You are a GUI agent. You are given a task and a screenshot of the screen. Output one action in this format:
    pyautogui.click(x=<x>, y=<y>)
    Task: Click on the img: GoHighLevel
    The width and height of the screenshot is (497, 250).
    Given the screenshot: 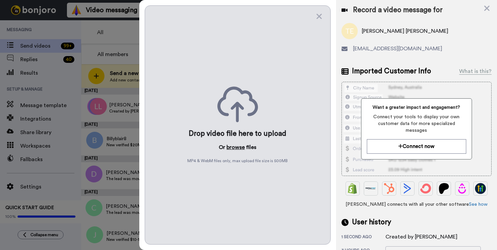 What is the action you would take?
    pyautogui.click(x=480, y=189)
    